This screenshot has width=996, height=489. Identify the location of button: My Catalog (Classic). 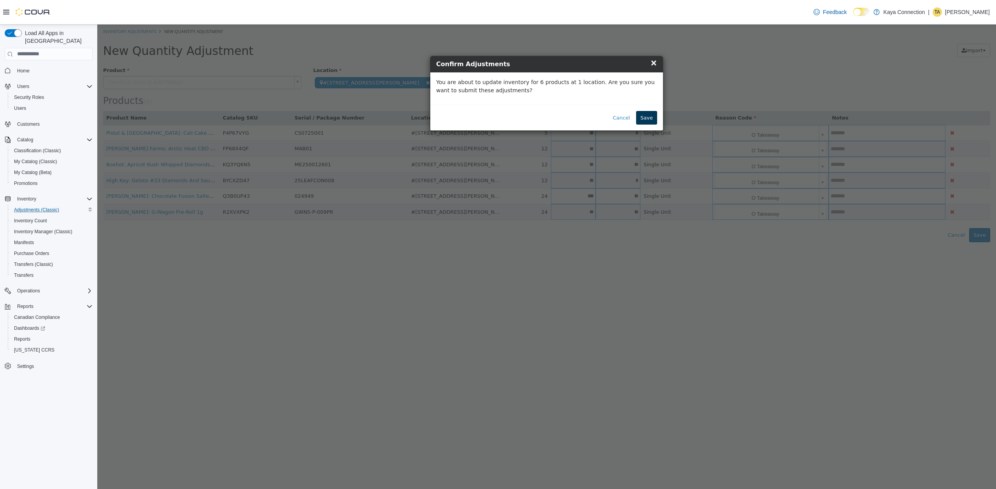
(52, 161).